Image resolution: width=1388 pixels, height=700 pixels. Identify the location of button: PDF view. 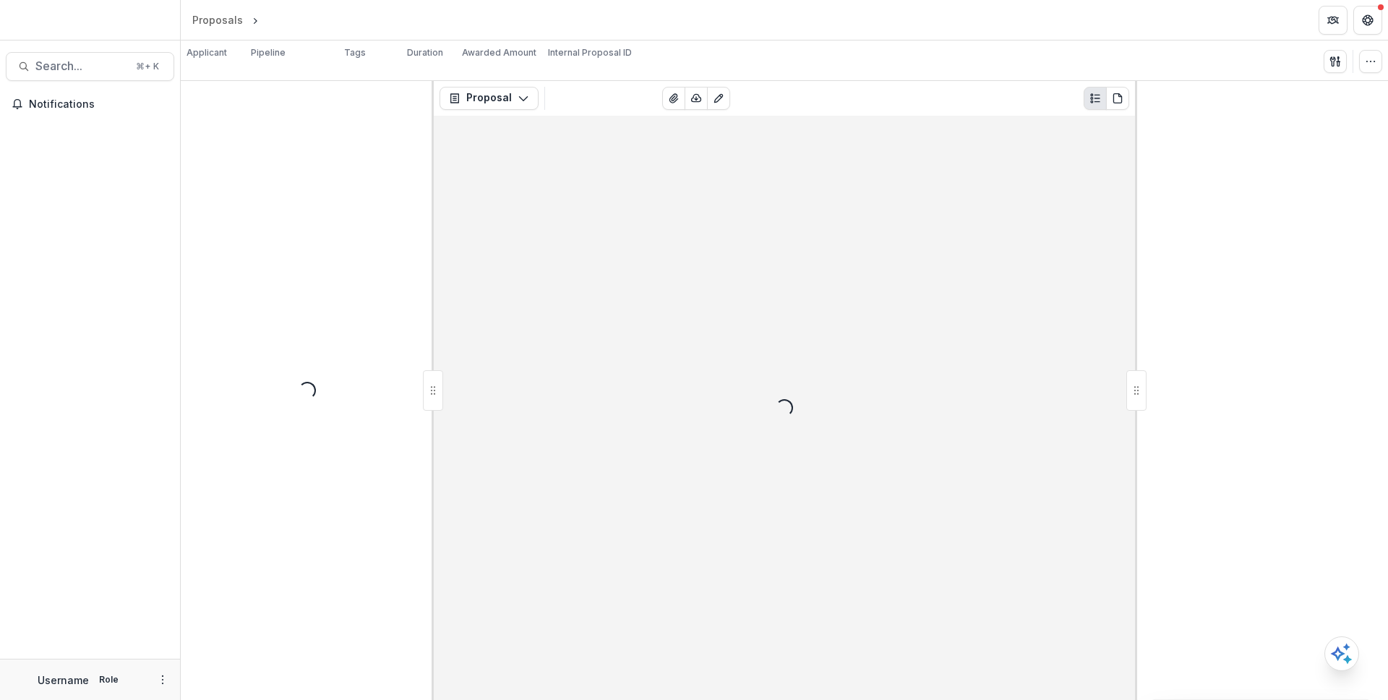
(1117, 98).